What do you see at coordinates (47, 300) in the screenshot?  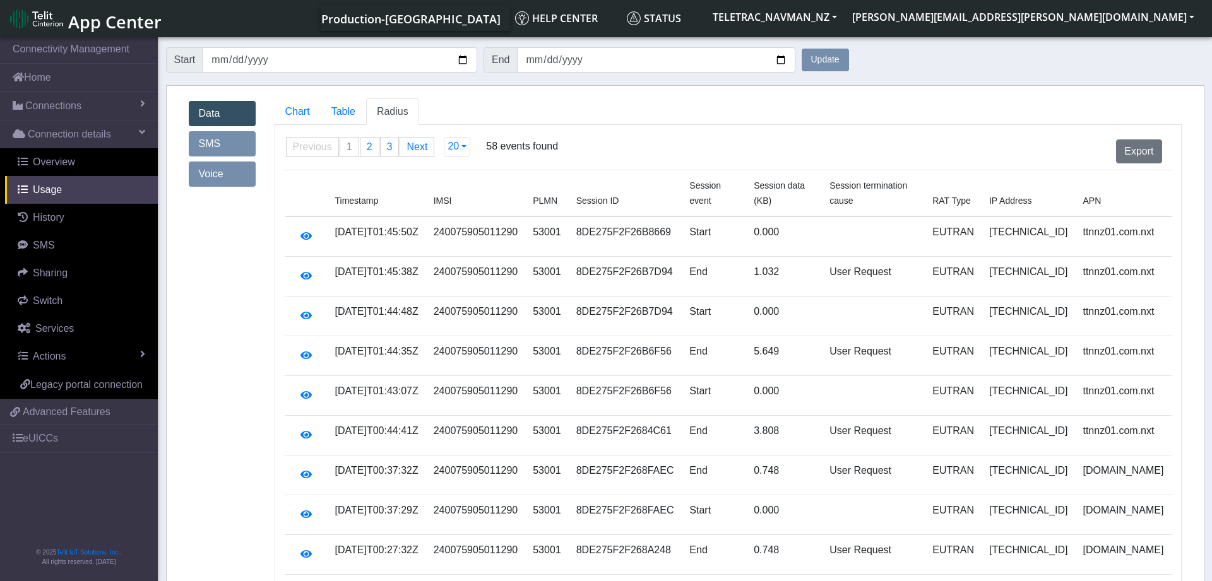 I see `span: Switch` at bounding box center [47, 300].